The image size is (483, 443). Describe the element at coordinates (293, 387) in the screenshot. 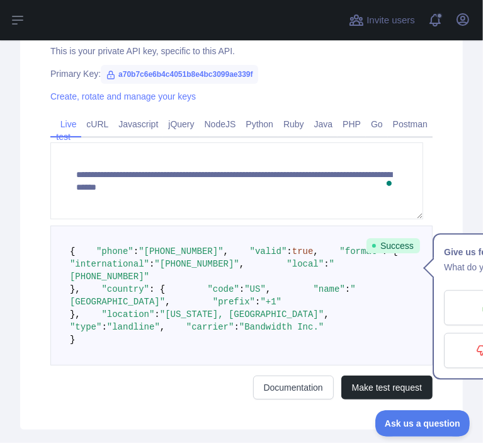

I see `a: Documentation` at that location.